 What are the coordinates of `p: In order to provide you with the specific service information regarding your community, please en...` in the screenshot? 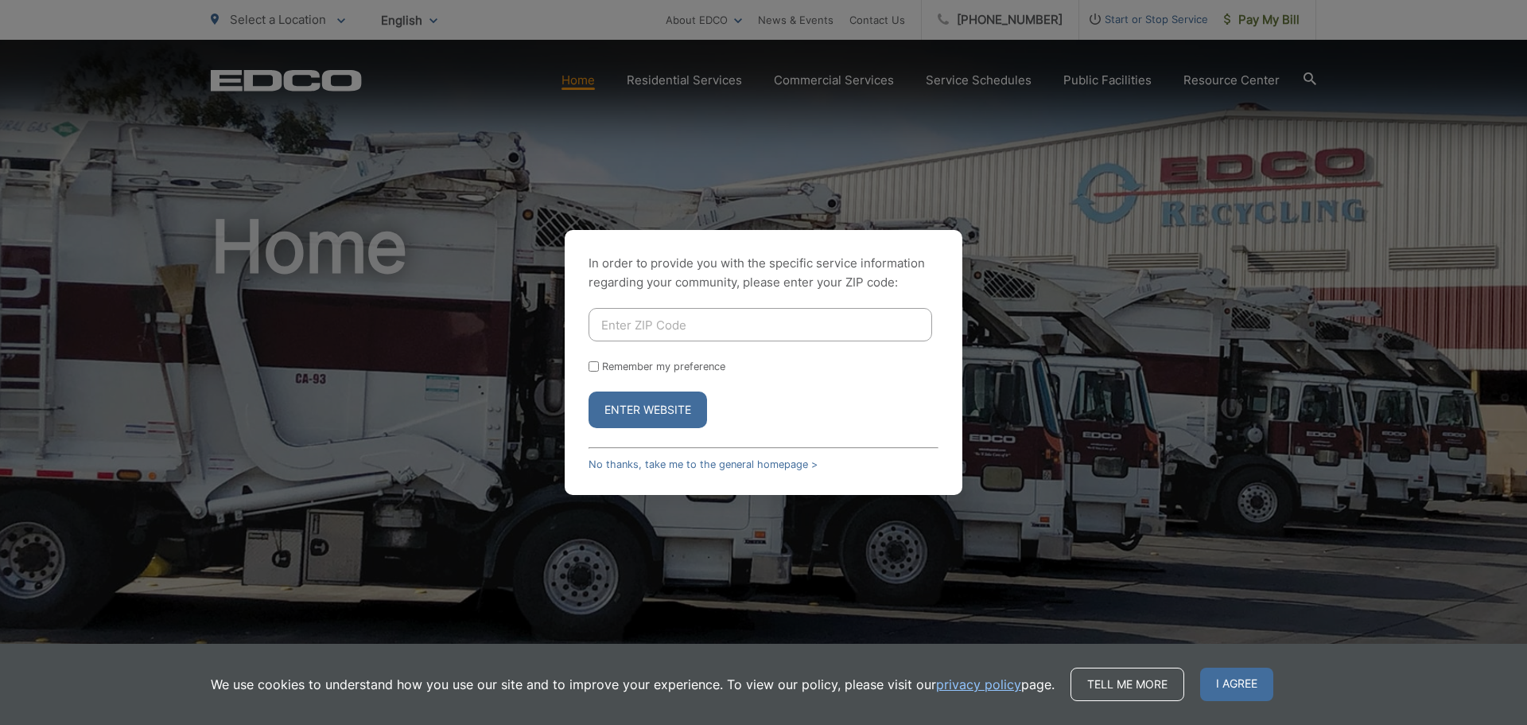 It's located at (764, 273).